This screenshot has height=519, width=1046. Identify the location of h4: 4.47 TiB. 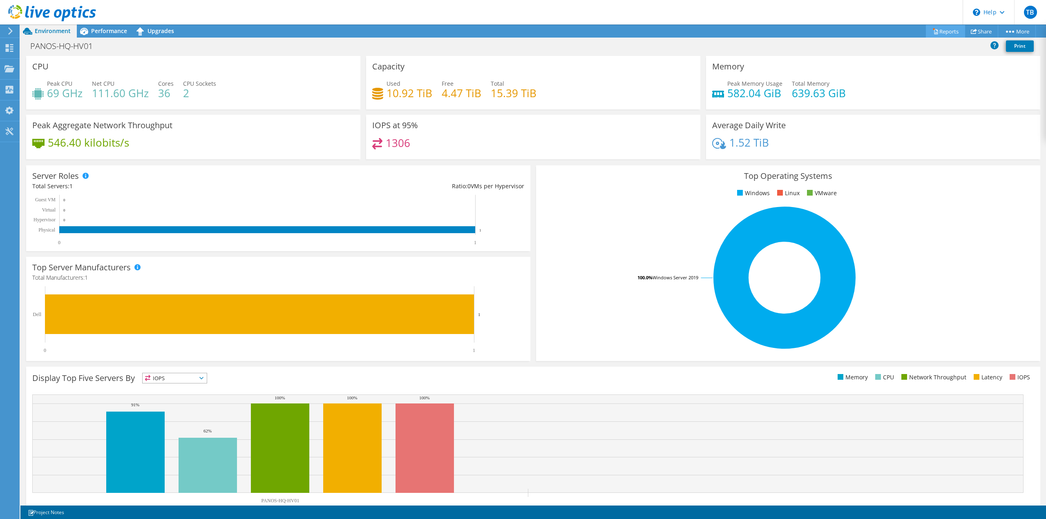
(461, 93).